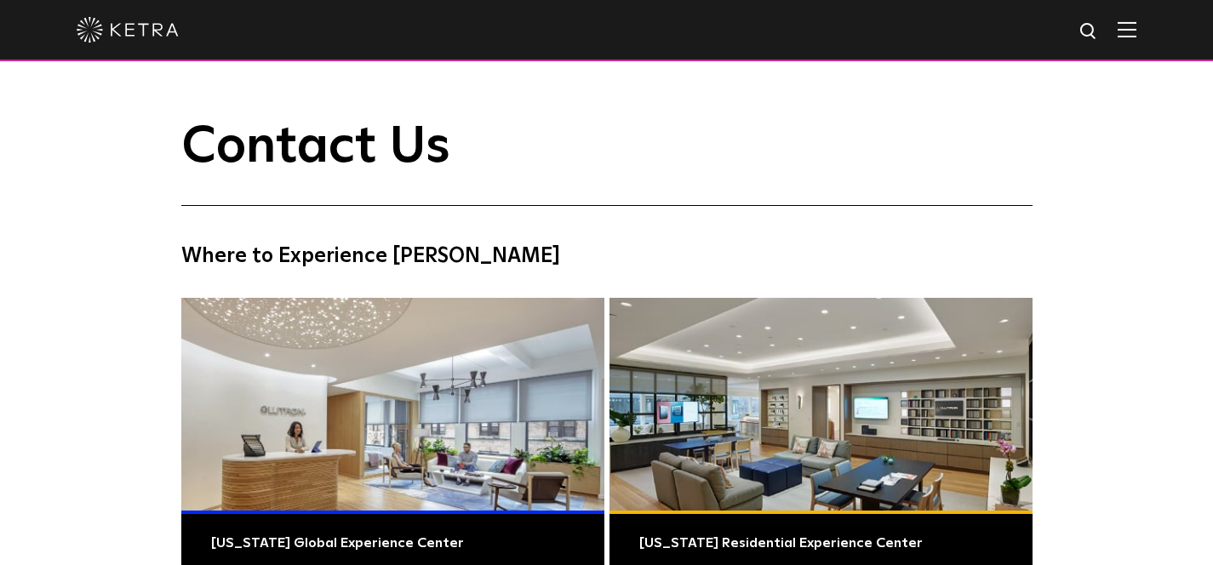  Describe the element at coordinates (392, 404) in the screenshot. I see `img: Commercial Photo@2x` at that location.